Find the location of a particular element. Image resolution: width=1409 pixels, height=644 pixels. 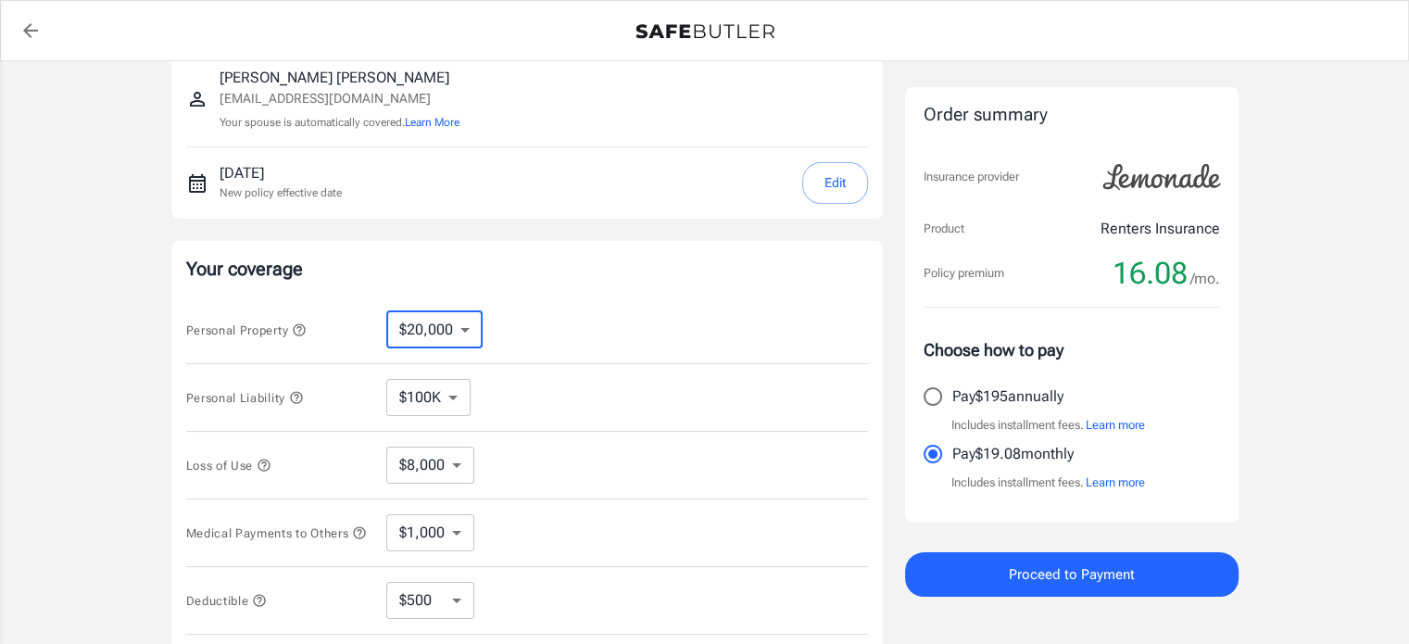

span: 16.08 is located at coordinates (1149, 273).